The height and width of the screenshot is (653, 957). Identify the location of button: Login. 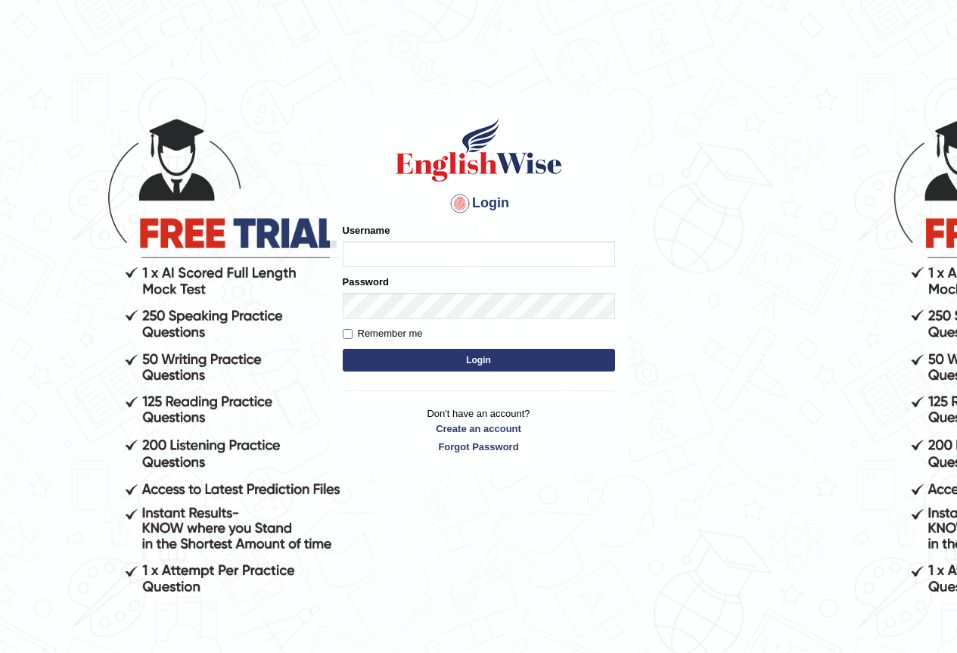
(479, 360).